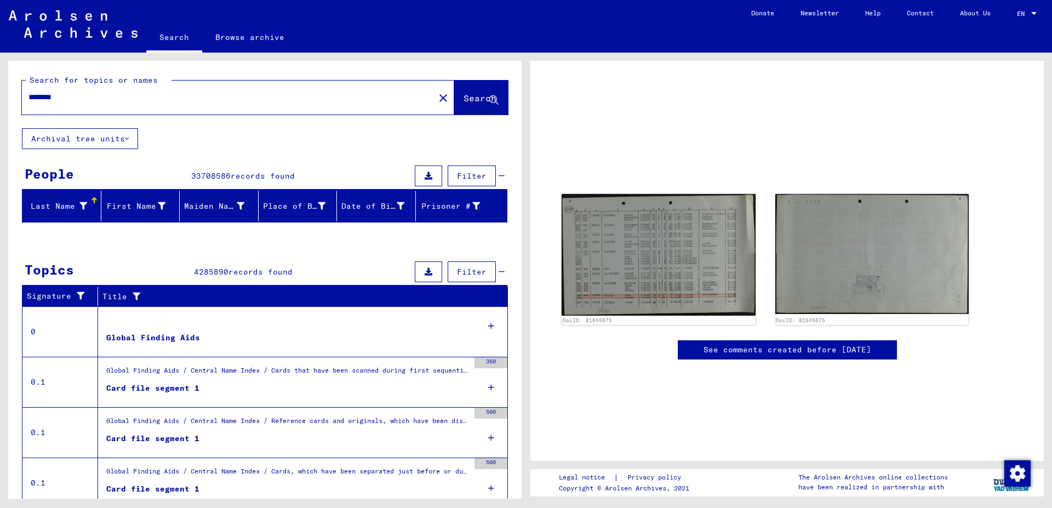 The height and width of the screenshot is (508, 1052). What do you see at coordinates (250, 37) in the screenshot?
I see `a: Browse archive` at bounding box center [250, 37].